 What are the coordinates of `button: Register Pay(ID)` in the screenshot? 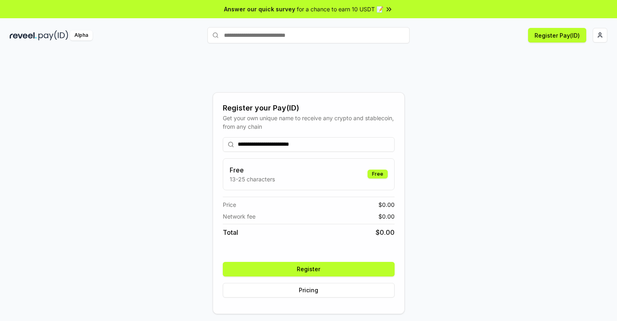 It's located at (558, 35).